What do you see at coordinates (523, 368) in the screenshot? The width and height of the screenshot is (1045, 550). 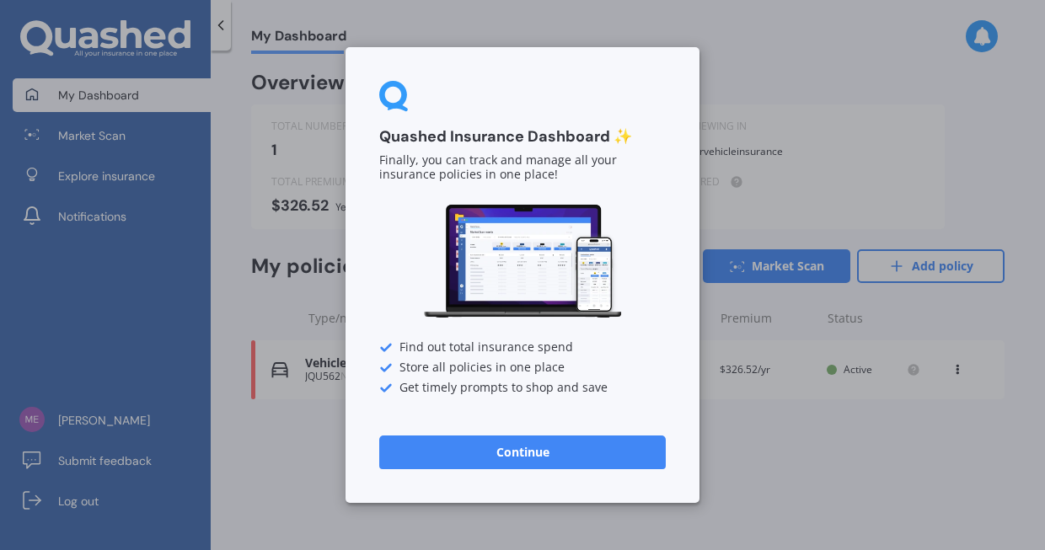 I see `div: Store all policies in one place` at bounding box center [523, 368].